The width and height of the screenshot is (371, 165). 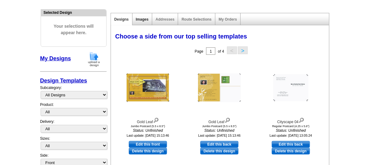 I want to click on div: Product:, so click(x=73, y=110).